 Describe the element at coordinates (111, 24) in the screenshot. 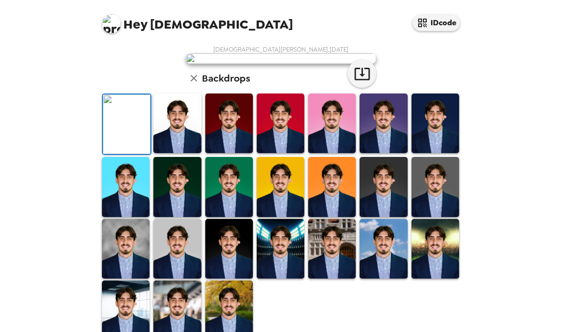

I see `img: profile pic` at that location.